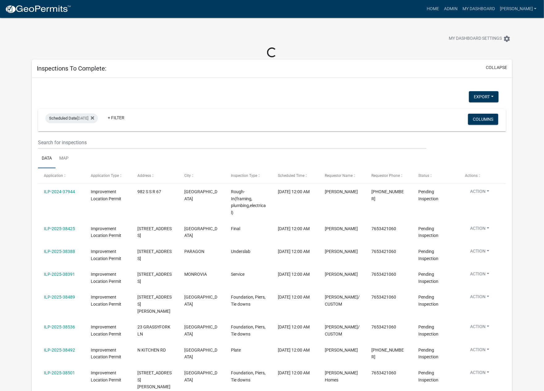 The image size is (544, 391). Describe the element at coordinates (154, 331) in the screenshot. I see `span: 23 GRASSYFORK LN` at that location.